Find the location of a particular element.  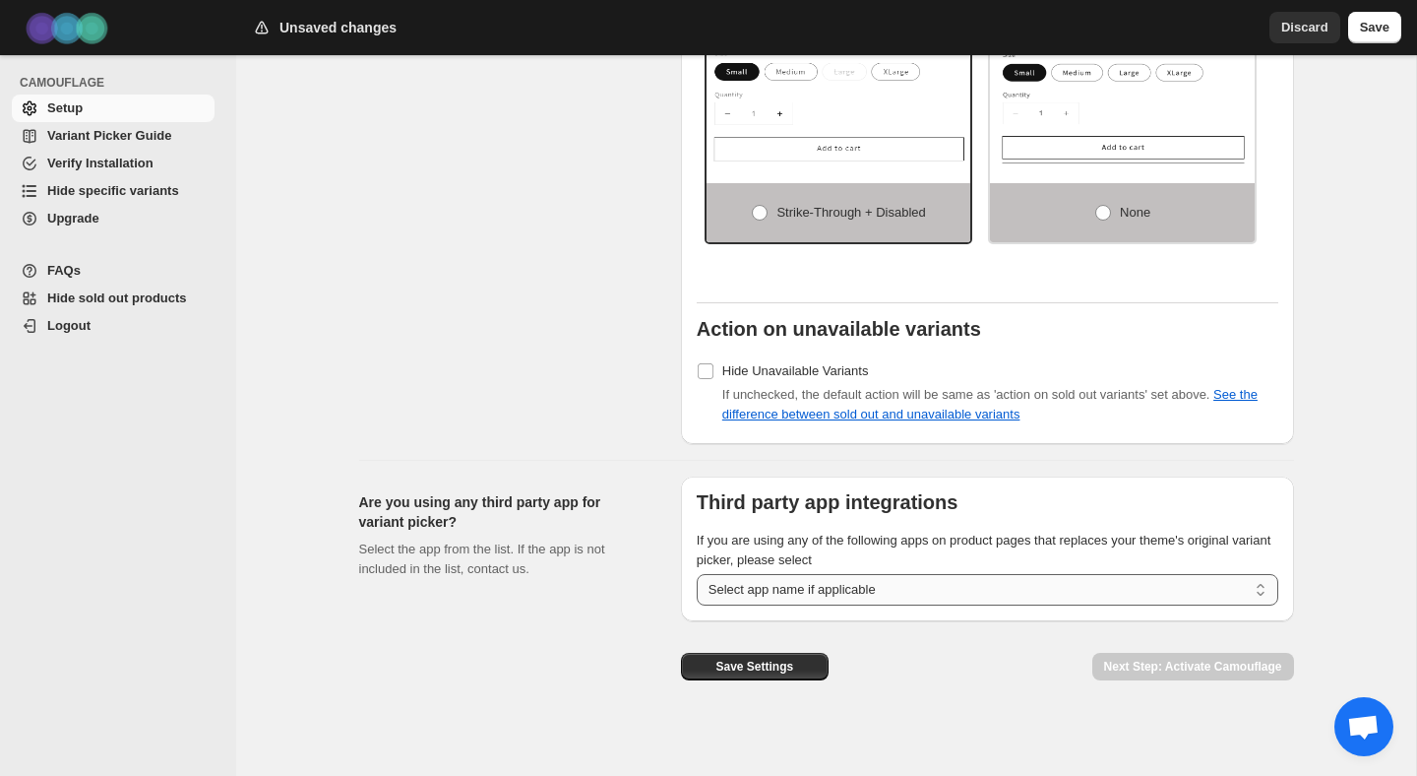

span: Logout is located at coordinates (69, 325).